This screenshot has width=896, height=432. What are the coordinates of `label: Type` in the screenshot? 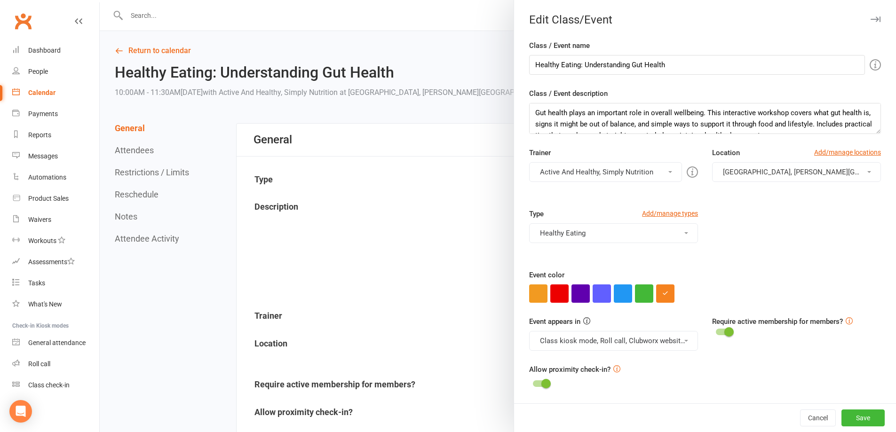 It's located at (536, 214).